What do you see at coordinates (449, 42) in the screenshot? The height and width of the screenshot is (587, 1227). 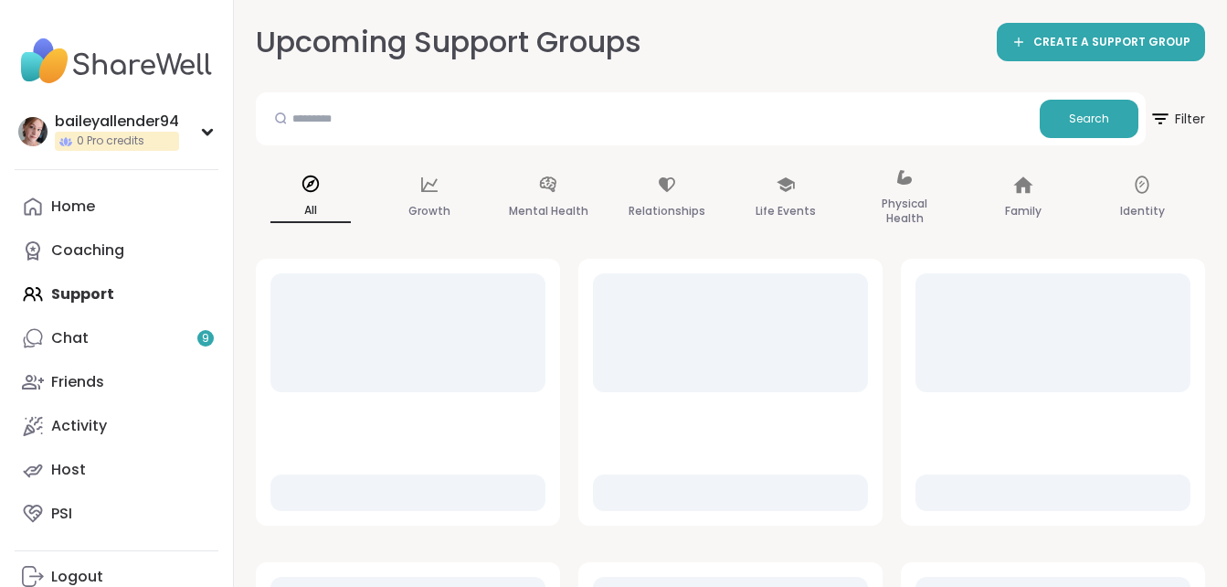 I see `h2: Upcoming Support Groups` at bounding box center [449, 42].